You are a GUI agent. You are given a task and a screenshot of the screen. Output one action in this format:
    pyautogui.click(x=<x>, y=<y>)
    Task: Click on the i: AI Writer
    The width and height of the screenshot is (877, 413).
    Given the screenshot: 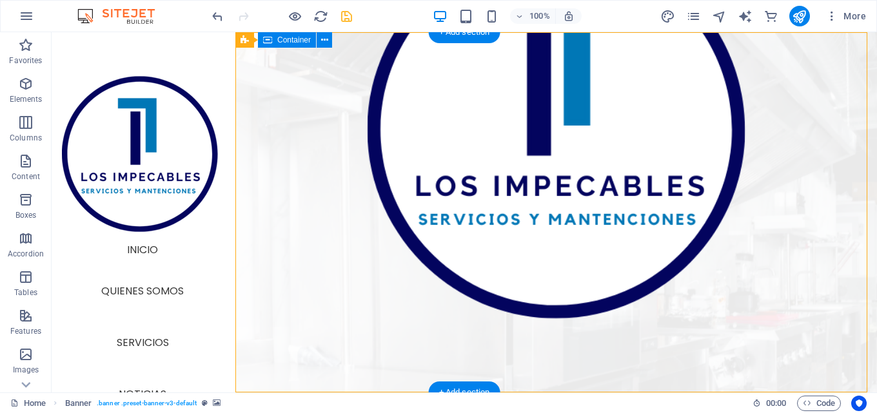 What is the action you would take?
    pyautogui.click(x=745, y=16)
    